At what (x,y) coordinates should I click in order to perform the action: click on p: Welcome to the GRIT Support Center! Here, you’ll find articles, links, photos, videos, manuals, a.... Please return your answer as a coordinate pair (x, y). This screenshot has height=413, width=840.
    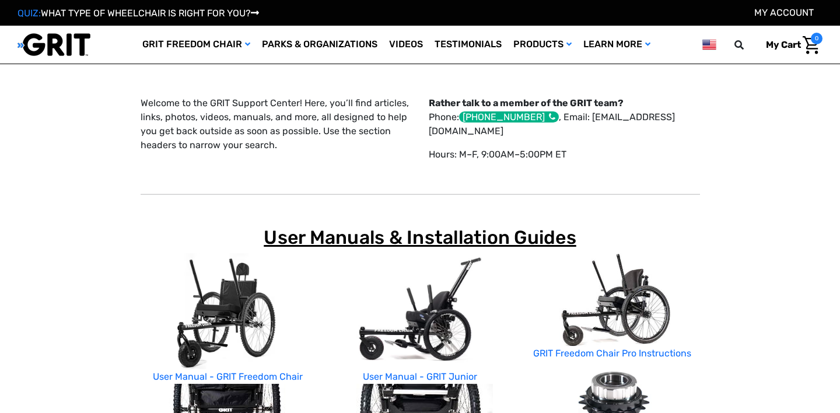
    Looking at the image, I should click on (276, 124).